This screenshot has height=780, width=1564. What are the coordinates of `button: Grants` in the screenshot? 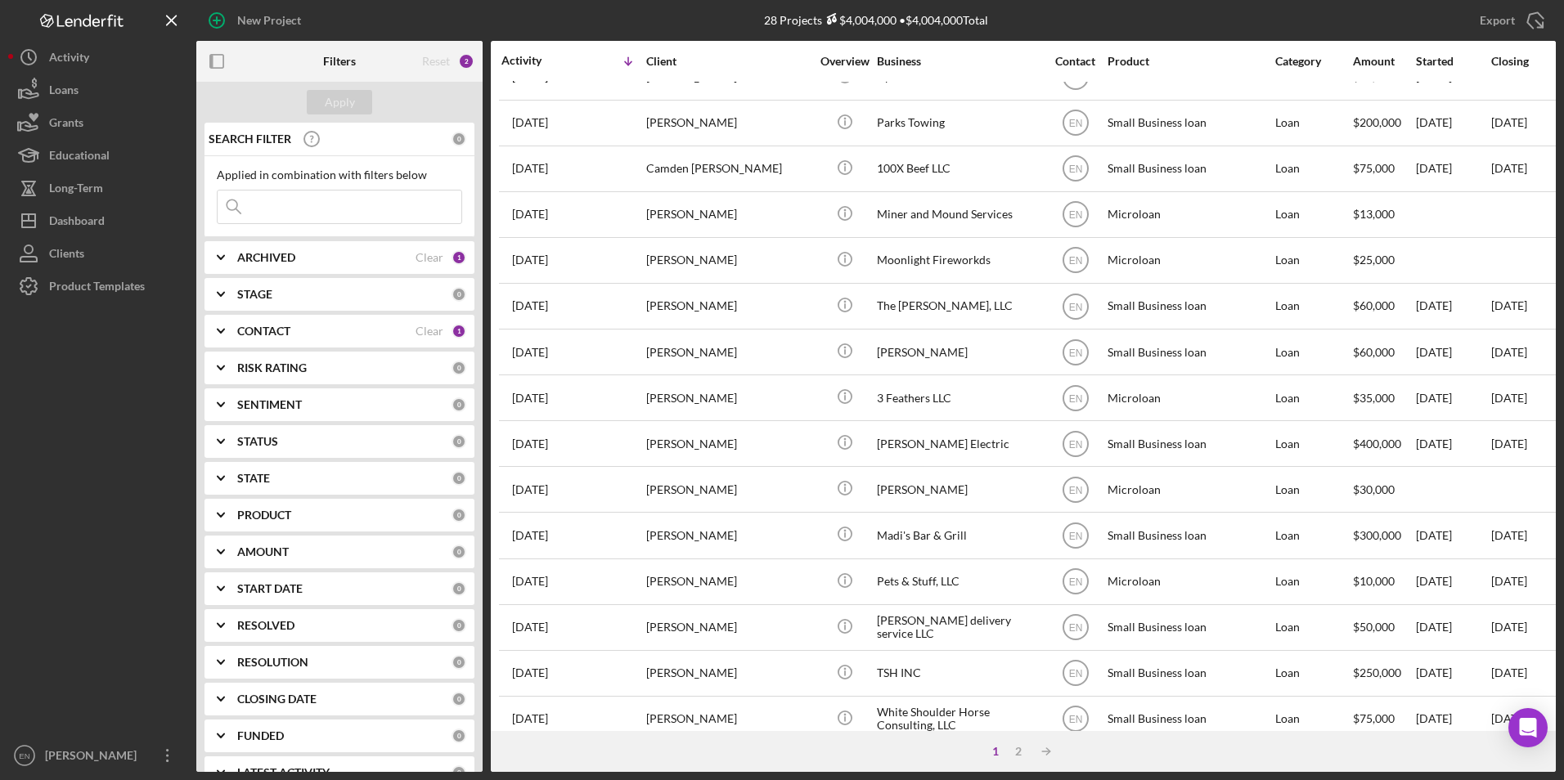 It's located at (98, 123).